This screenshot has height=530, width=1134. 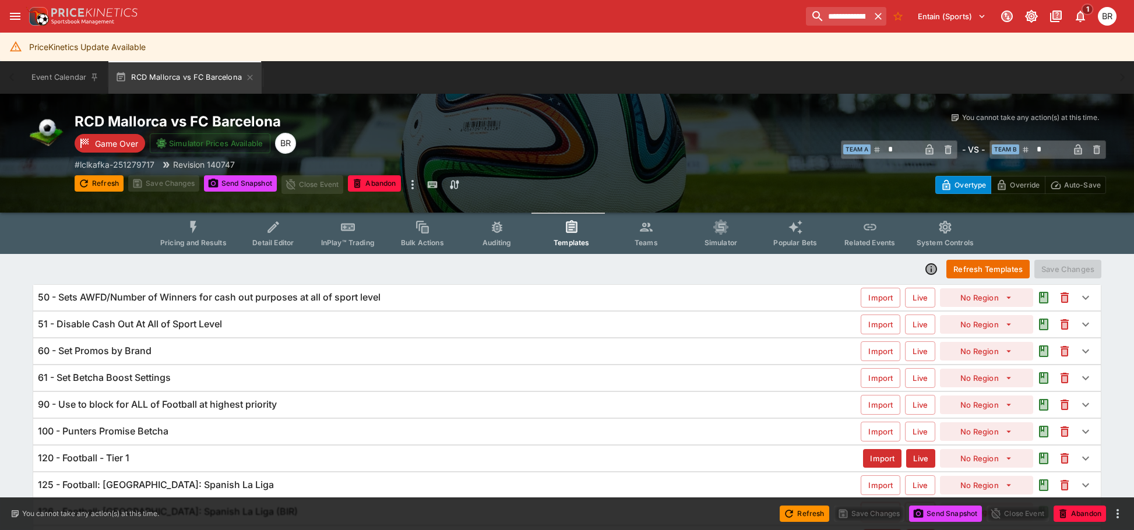 I want to click on div: PriceKinetics Update Available, so click(x=87, y=47).